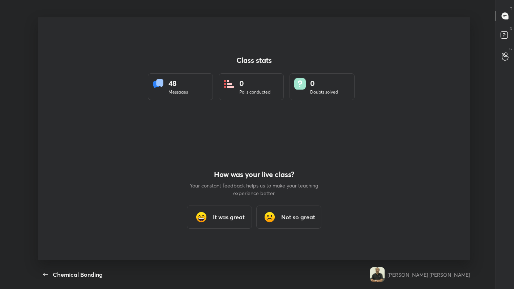 Image resolution: width=514 pixels, height=289 pixels. Describe the element at coordinates (254, 189) in the screenshot. I see `p: Your constant feedback helps us to make your teaching experience better` at that location.